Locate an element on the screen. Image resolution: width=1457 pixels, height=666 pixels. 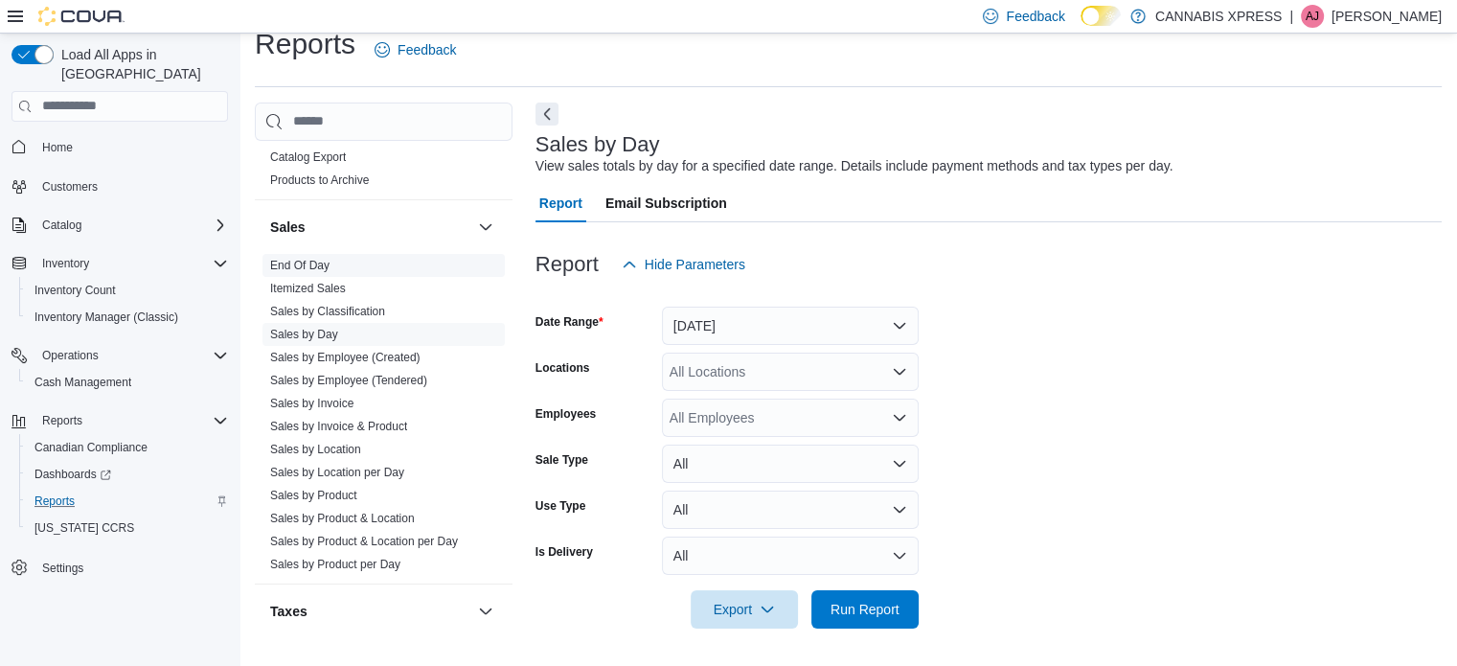
a: Itemized Sales is located at coordinates (307, 288).